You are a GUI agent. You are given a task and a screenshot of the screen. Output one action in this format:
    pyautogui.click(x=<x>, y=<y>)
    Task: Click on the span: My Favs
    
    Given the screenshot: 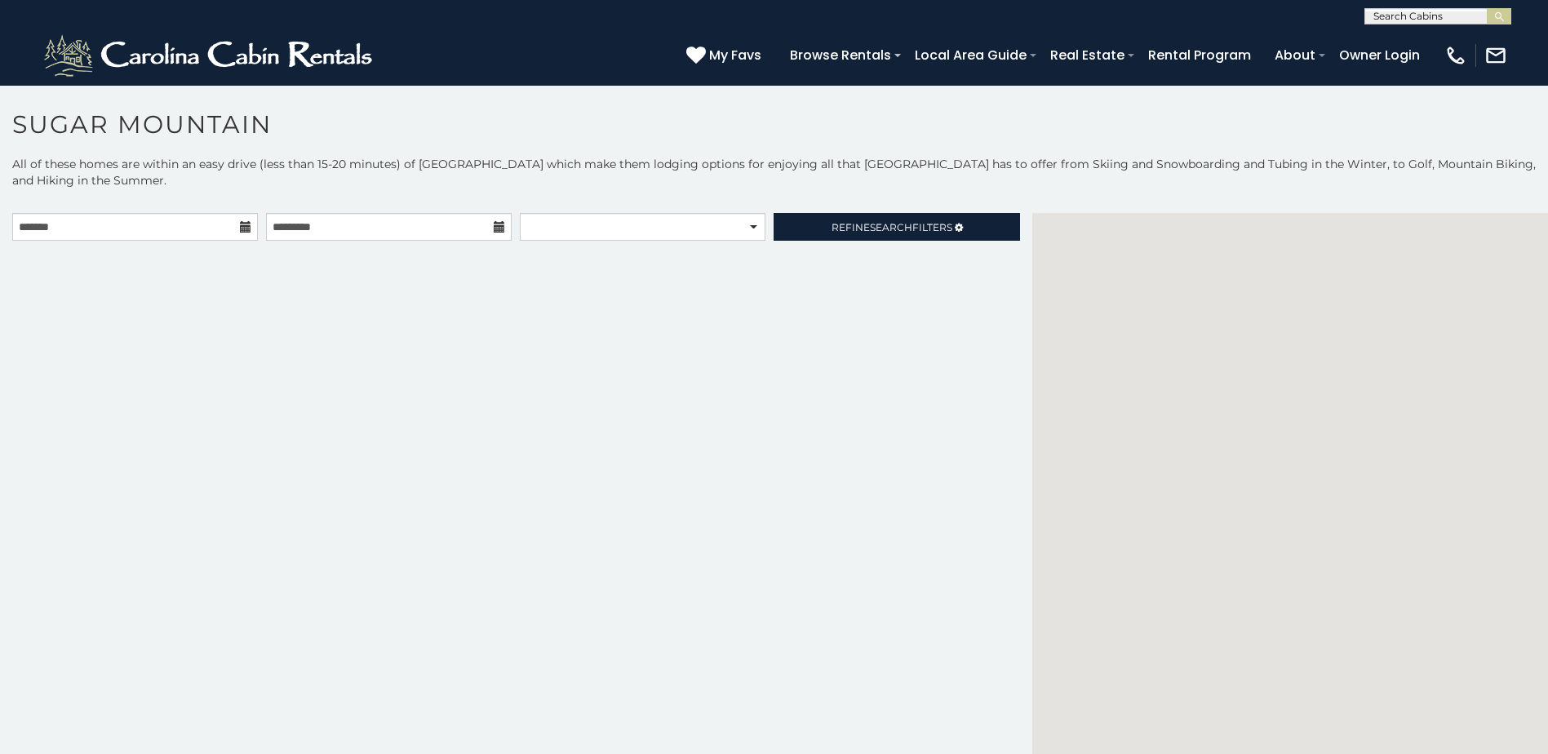 What is the action you would take?
    pyautogui.click(x=735, y=55)
    